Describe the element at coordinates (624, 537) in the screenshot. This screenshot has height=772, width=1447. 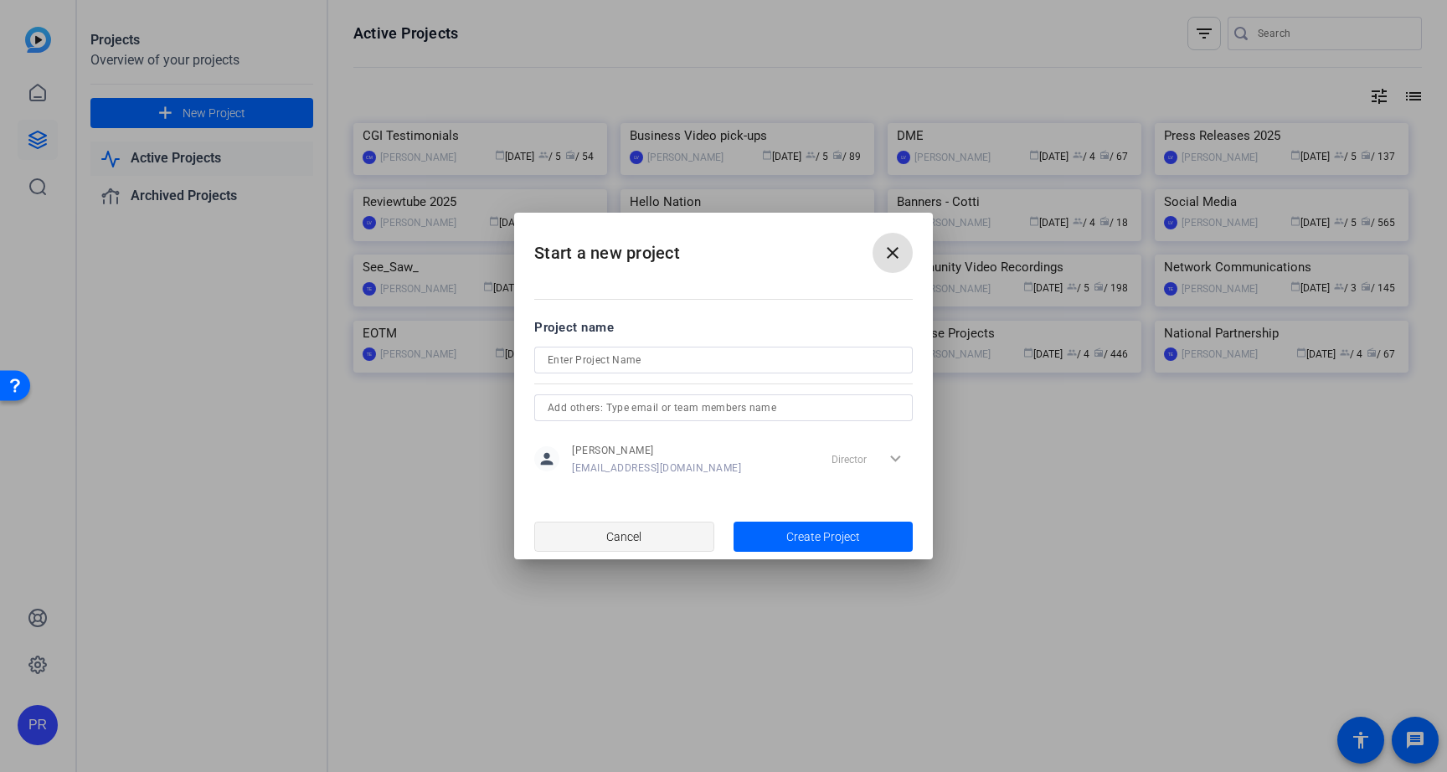
I see `span: Cancel` at that location.